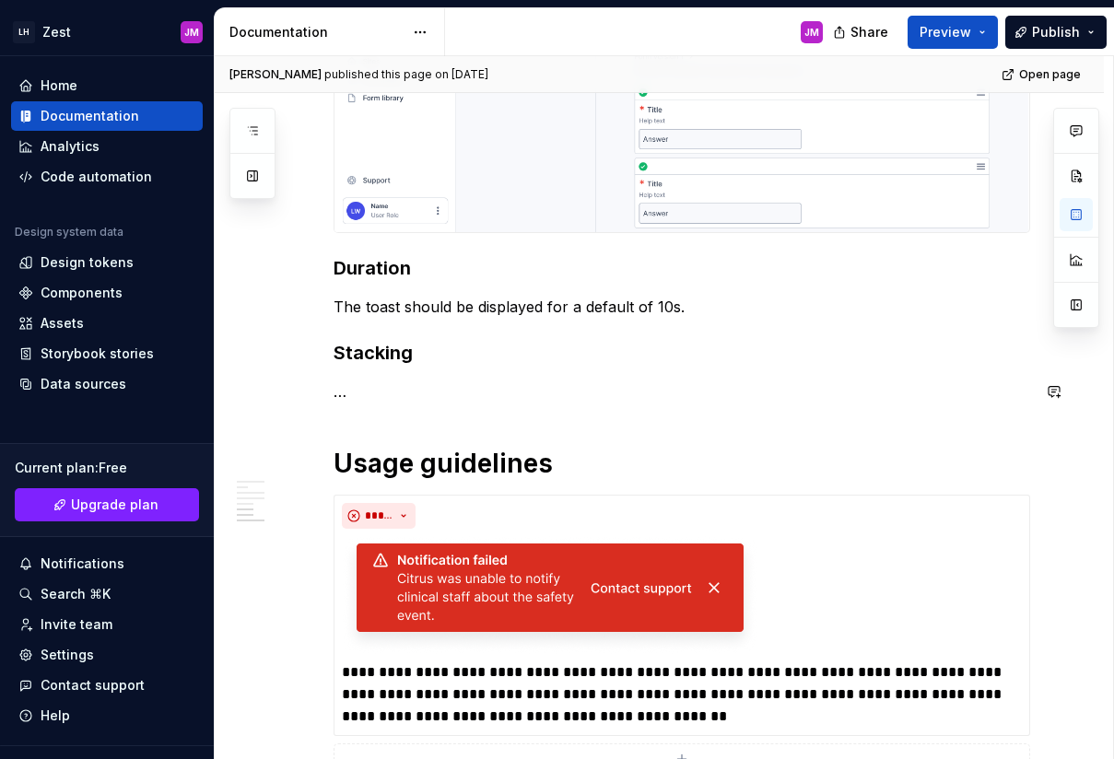 The image size is (1114, 759). Describe the element at coordinates (682, 307) in the screenshot. I see `p: The toast should be displayed for a default of 10s.` at that location.